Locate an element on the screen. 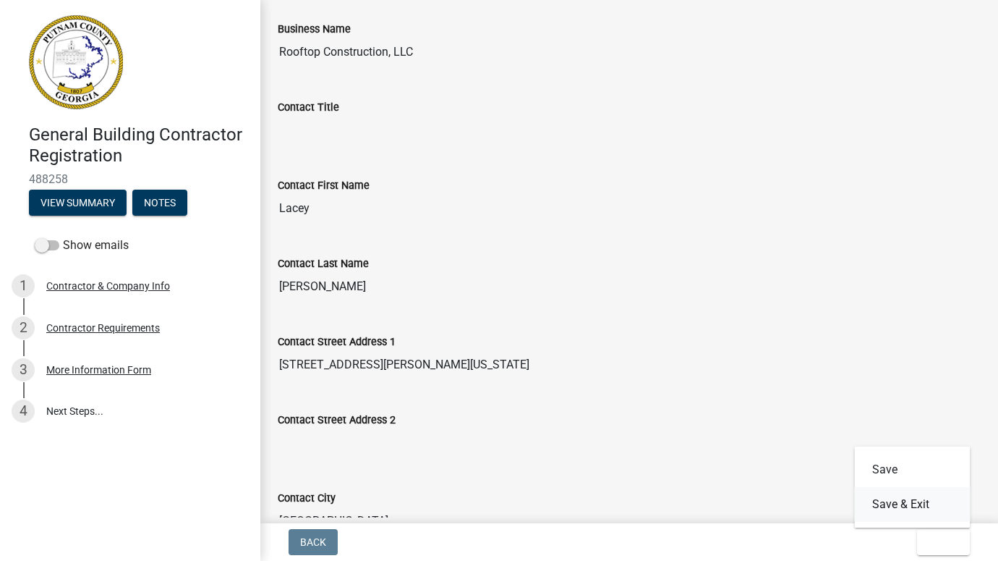 The image size is (998, 561). div: Exit is located at coordinates (913, 487).